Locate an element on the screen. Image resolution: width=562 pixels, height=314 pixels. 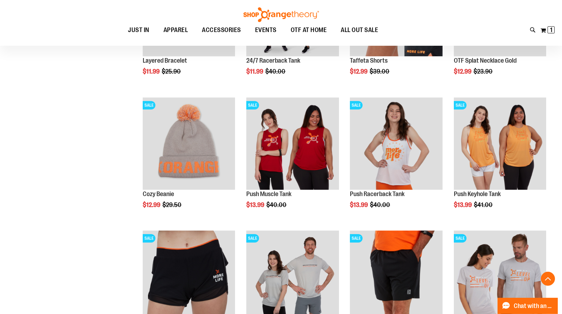
img: Product image for Push Muscle Tank is located at coordinates (292, 144).